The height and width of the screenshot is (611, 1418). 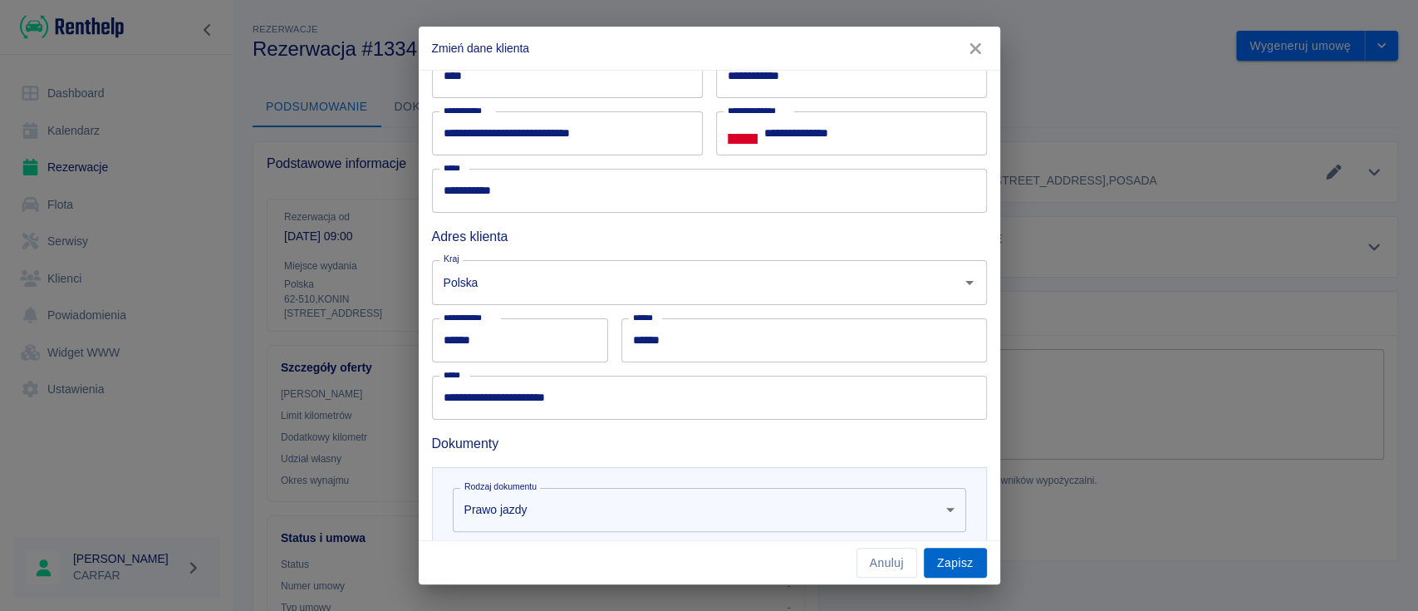 What do you see at coordinates (451, 258) in the screenshot?
I see `label: Kraj` at bounding box center [451, 258].